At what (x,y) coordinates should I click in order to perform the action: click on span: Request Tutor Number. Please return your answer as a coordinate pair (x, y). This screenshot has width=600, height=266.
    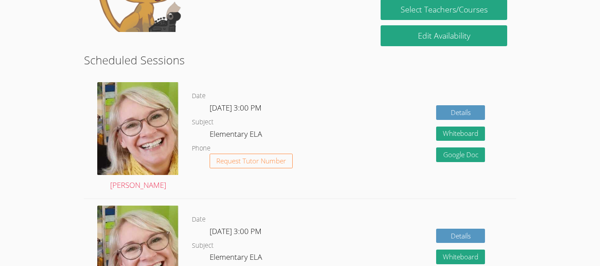
    Looking at the image, I should click on (251, 161).